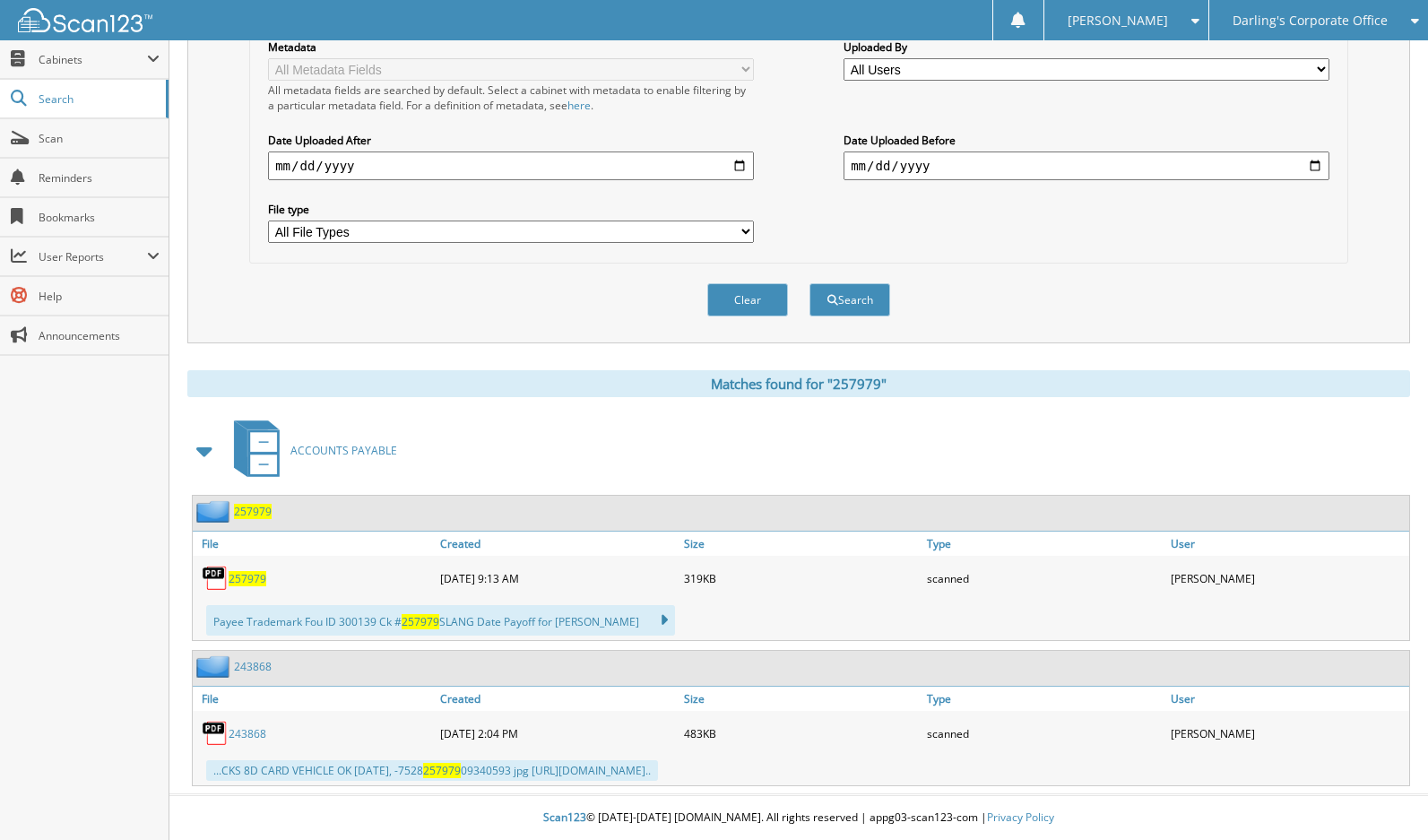  What do you see at coordinates (310, 450) in the screenshot?
I see `a: ACCOUNTS PAYABLE` at bounding box center [310, 450].